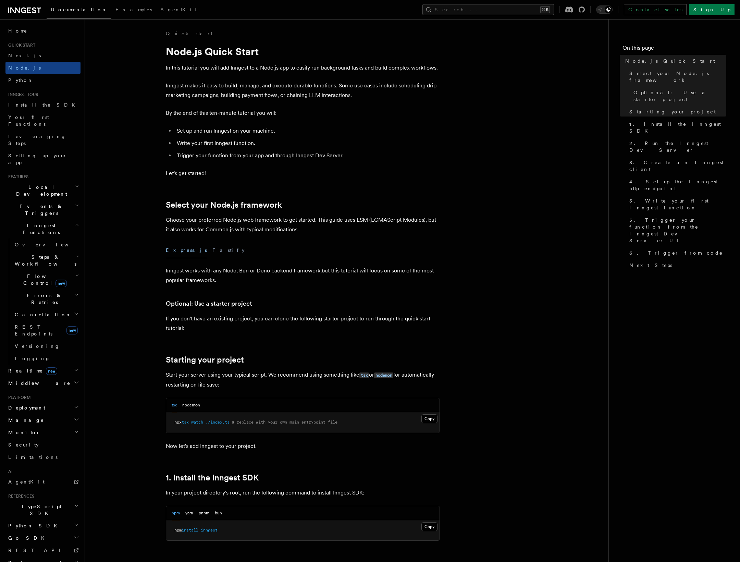 The height and width of the screenshot is (562, 740). I want to click on span: Examples, so click(134, 10).